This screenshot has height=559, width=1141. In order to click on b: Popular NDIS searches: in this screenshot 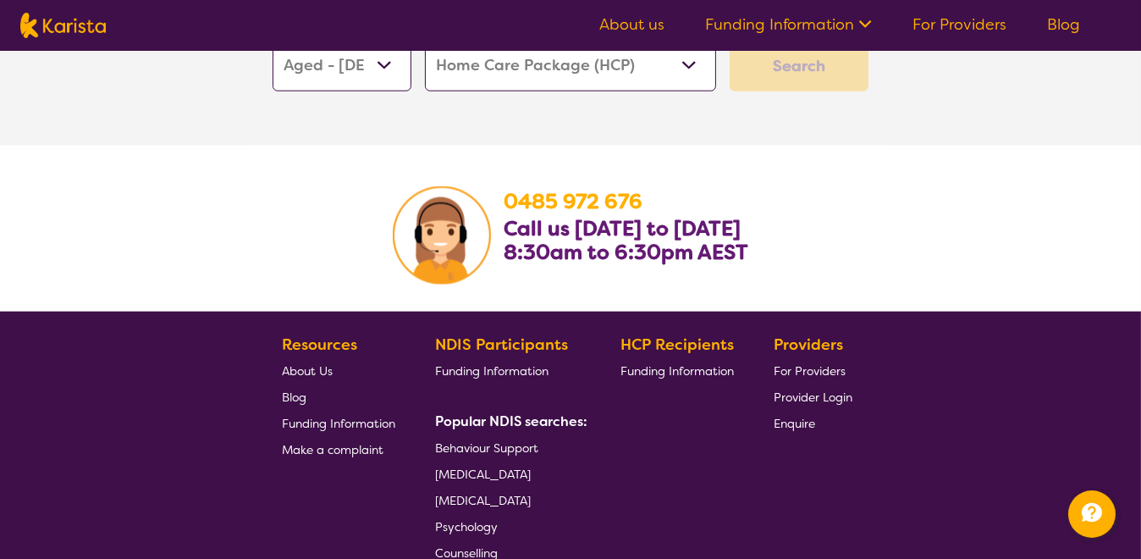, I will do `click(511, 421)`.